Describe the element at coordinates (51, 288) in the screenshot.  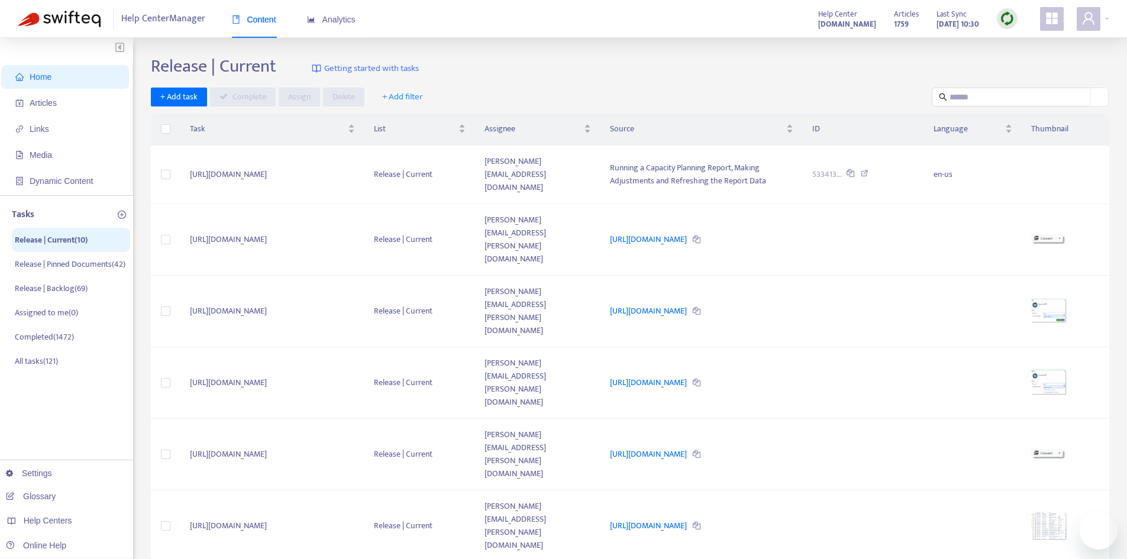
I see `p: Release | Backlog ( 69 )` at that location.